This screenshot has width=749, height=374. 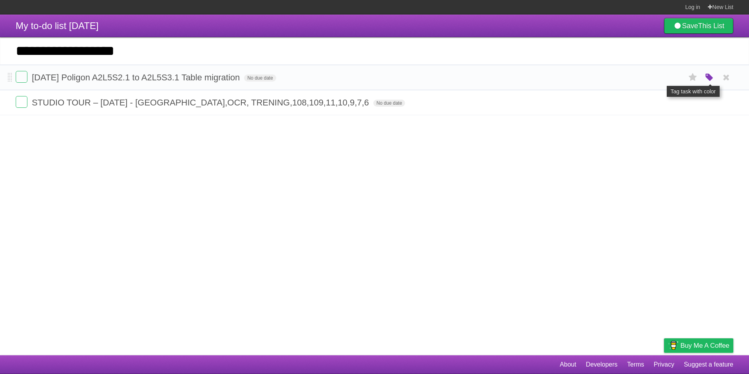 I want to click on a: SaveThis List, so click(x=699, y=26).